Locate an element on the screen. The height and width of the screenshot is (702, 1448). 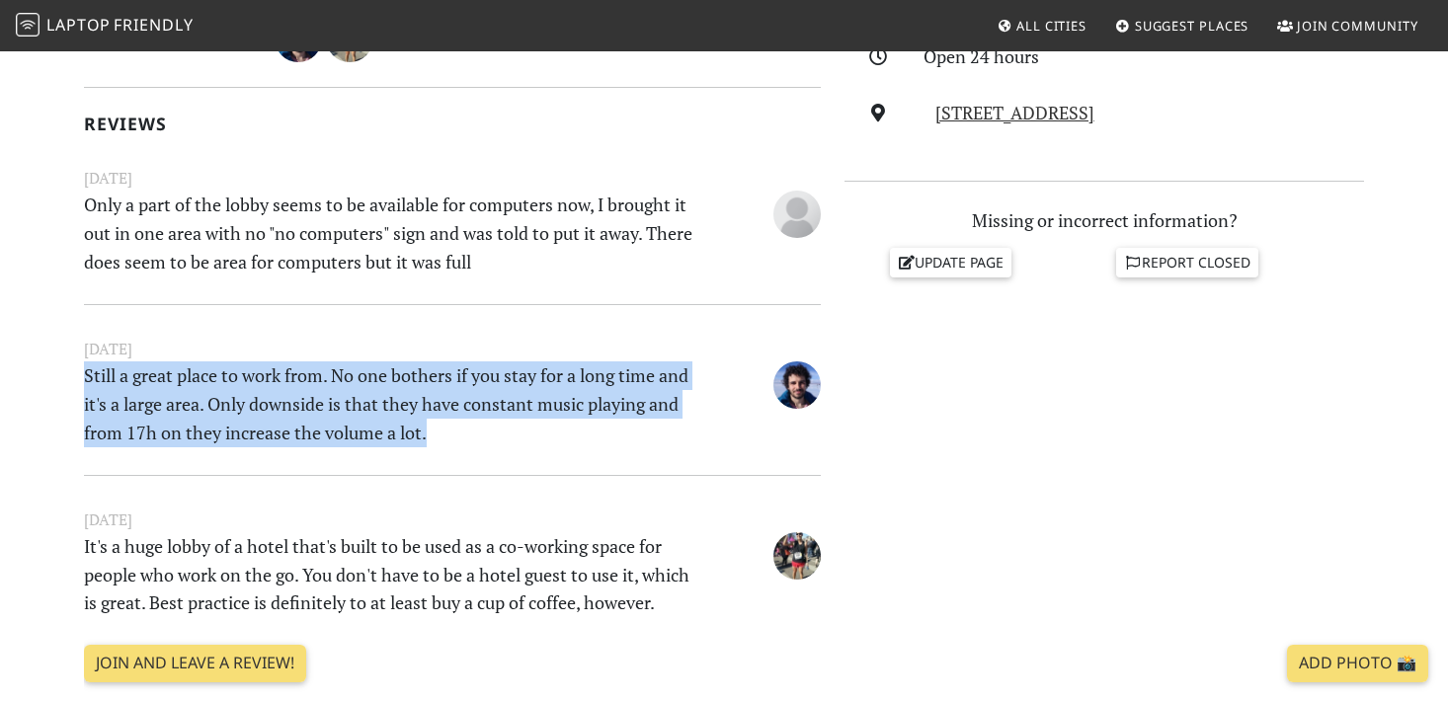
span: Laptop is located at coordinates (78, 25).